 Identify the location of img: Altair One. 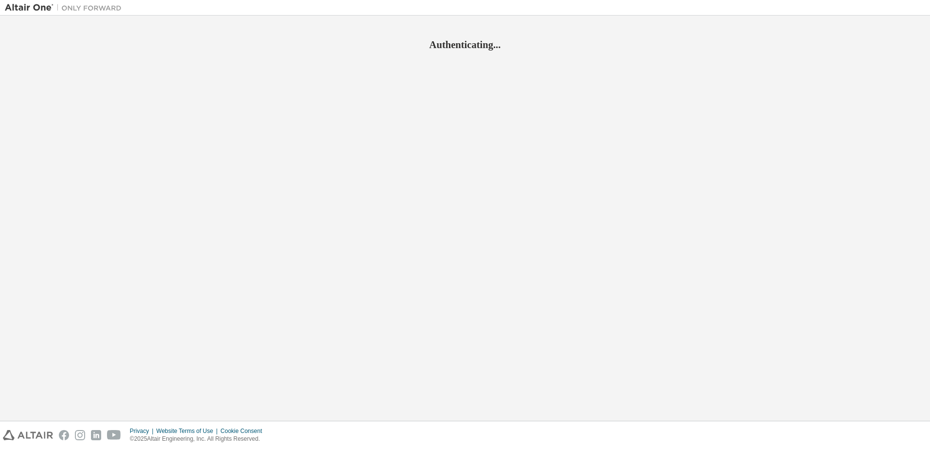
(66, 8).